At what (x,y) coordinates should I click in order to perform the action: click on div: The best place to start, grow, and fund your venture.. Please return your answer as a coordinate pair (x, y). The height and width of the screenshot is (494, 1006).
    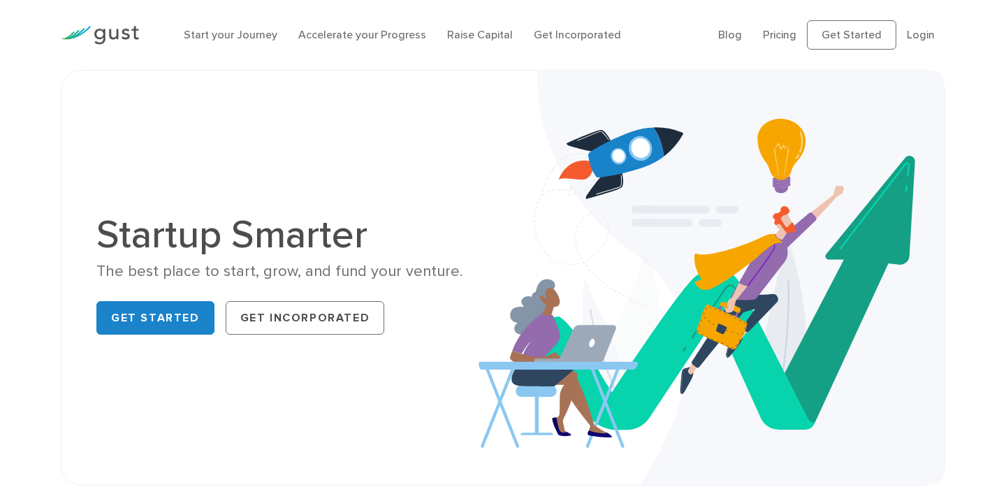
    Looking at the image, I should click on (294, 271).